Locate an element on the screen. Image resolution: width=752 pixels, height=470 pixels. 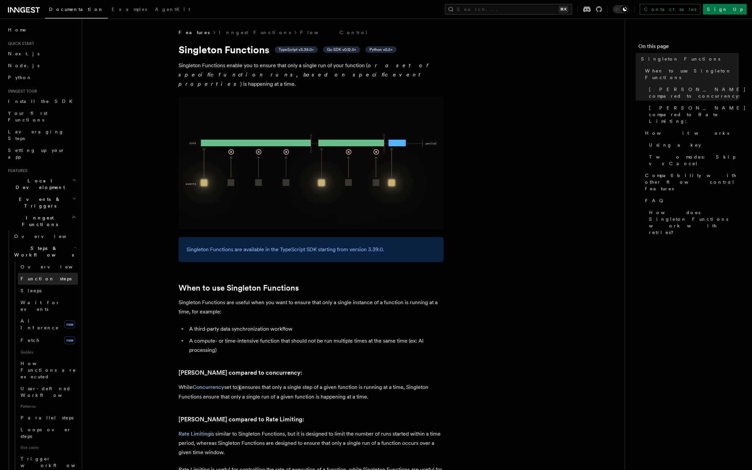
span: Singleton Functions is located at coordinates (680, 59).